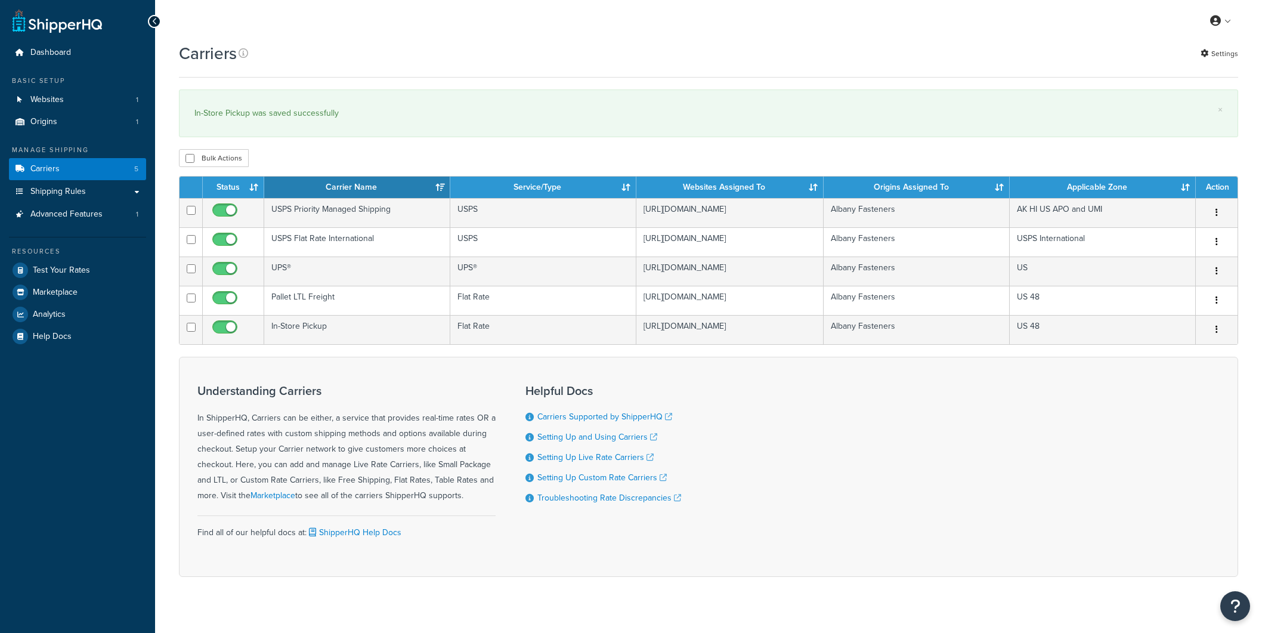 The height and width of the screenshot is (633, 1262). I want to click on span: Marketplace, so click(55, 292).